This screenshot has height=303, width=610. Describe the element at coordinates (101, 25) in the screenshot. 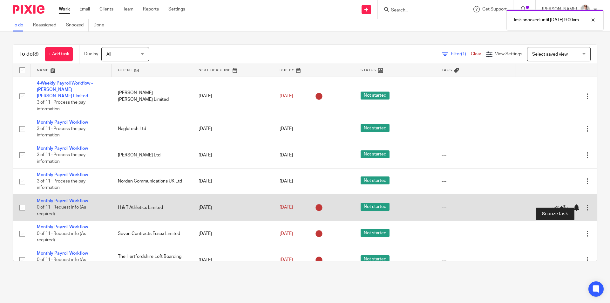

I see `a: Done` at that location.